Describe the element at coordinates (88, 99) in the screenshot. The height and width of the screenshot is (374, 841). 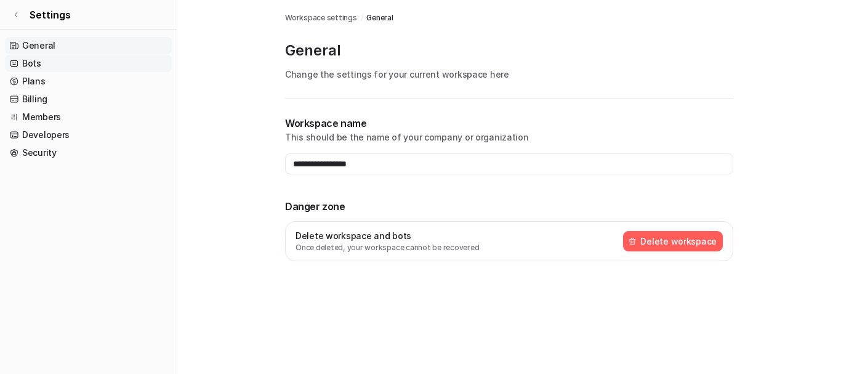
I see `a: Billing` at that location.